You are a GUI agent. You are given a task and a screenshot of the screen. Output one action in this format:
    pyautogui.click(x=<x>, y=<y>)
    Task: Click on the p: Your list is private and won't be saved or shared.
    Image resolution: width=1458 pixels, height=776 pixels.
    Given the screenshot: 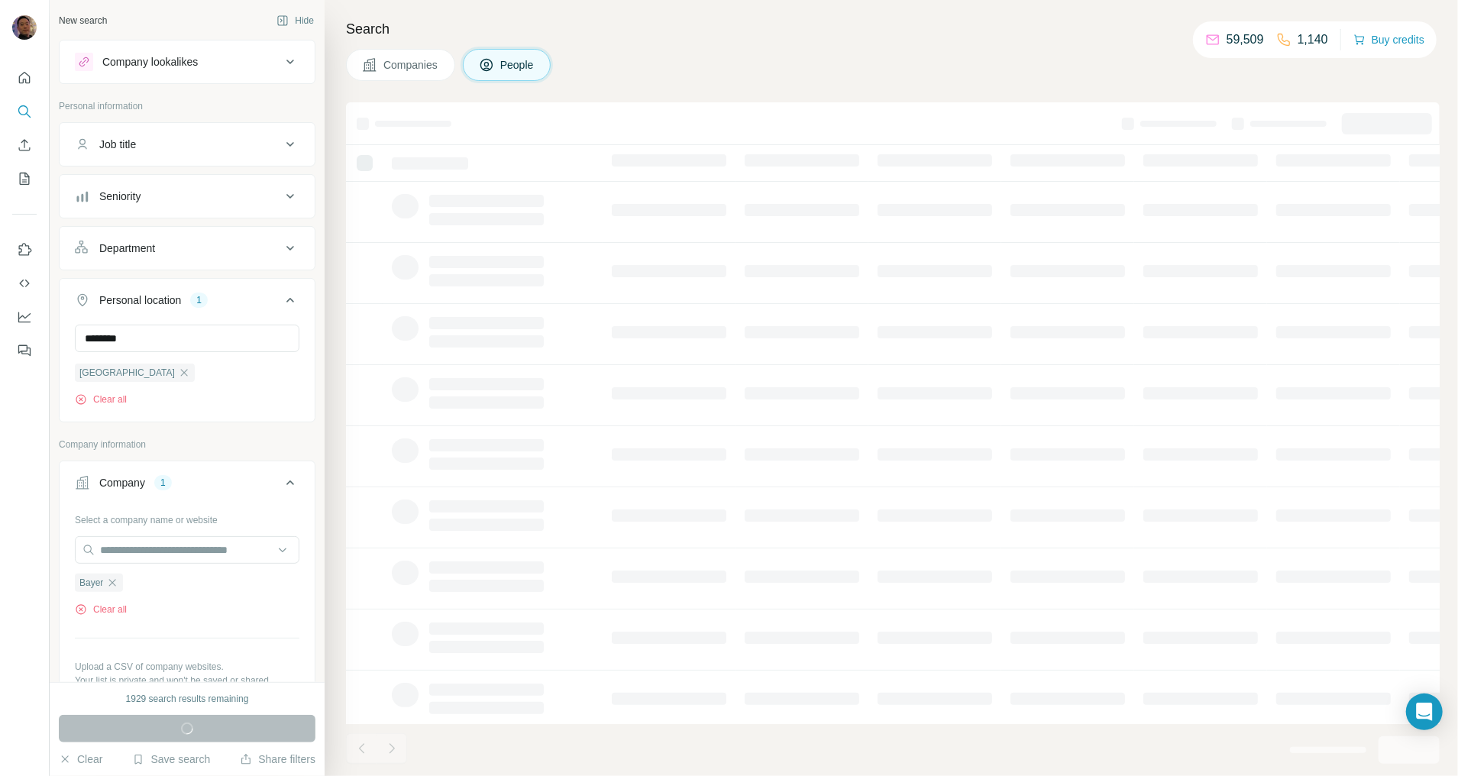 What is the action you would take?
    pyautogui.click(x=187, y=681)
    